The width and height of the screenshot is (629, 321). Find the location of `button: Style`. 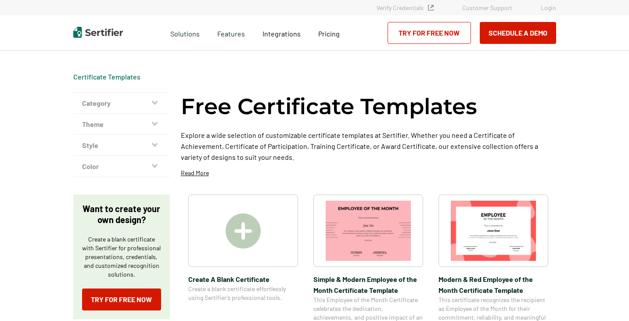

button: Style is located at coordinates (122, 145).